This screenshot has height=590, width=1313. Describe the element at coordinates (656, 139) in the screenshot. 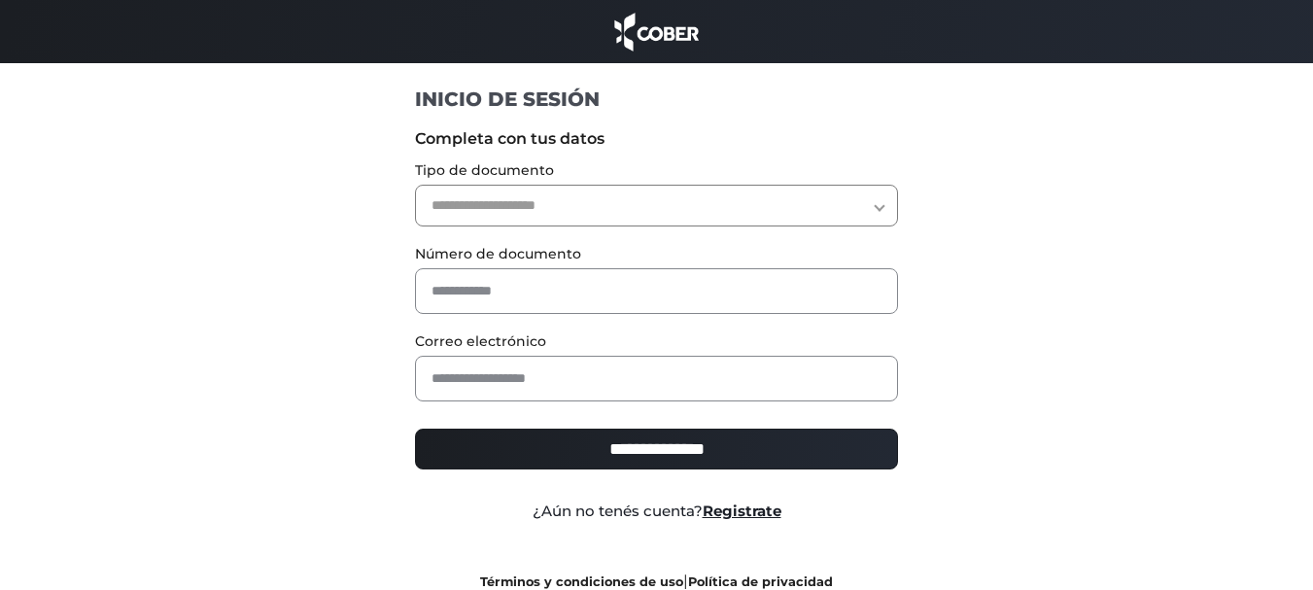

I see `label: Completa con tus datos` at that location.